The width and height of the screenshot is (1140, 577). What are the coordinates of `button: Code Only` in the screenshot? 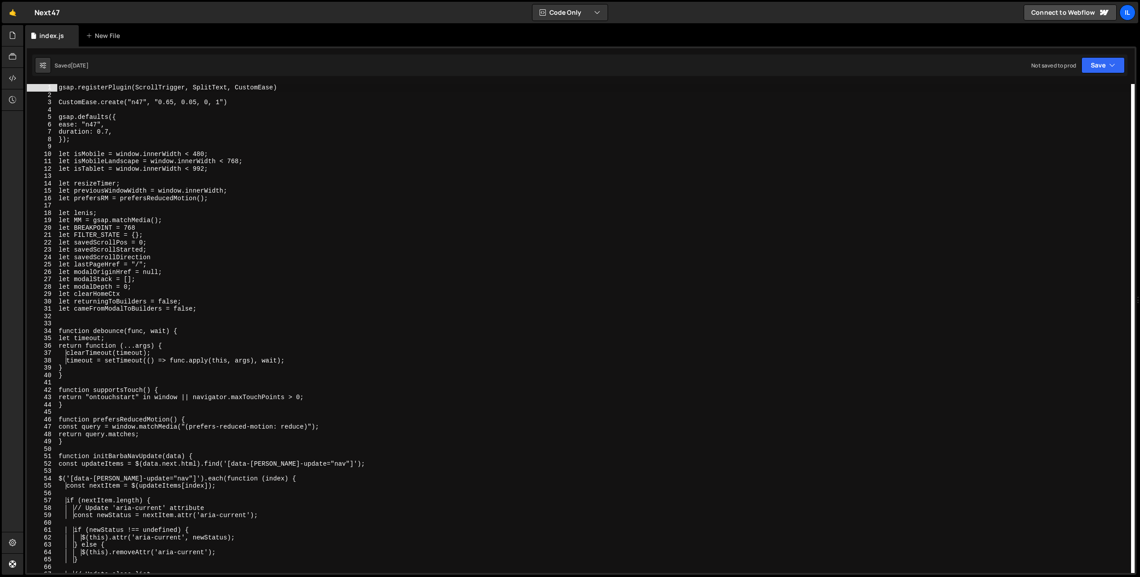 It's located at (570, 13).